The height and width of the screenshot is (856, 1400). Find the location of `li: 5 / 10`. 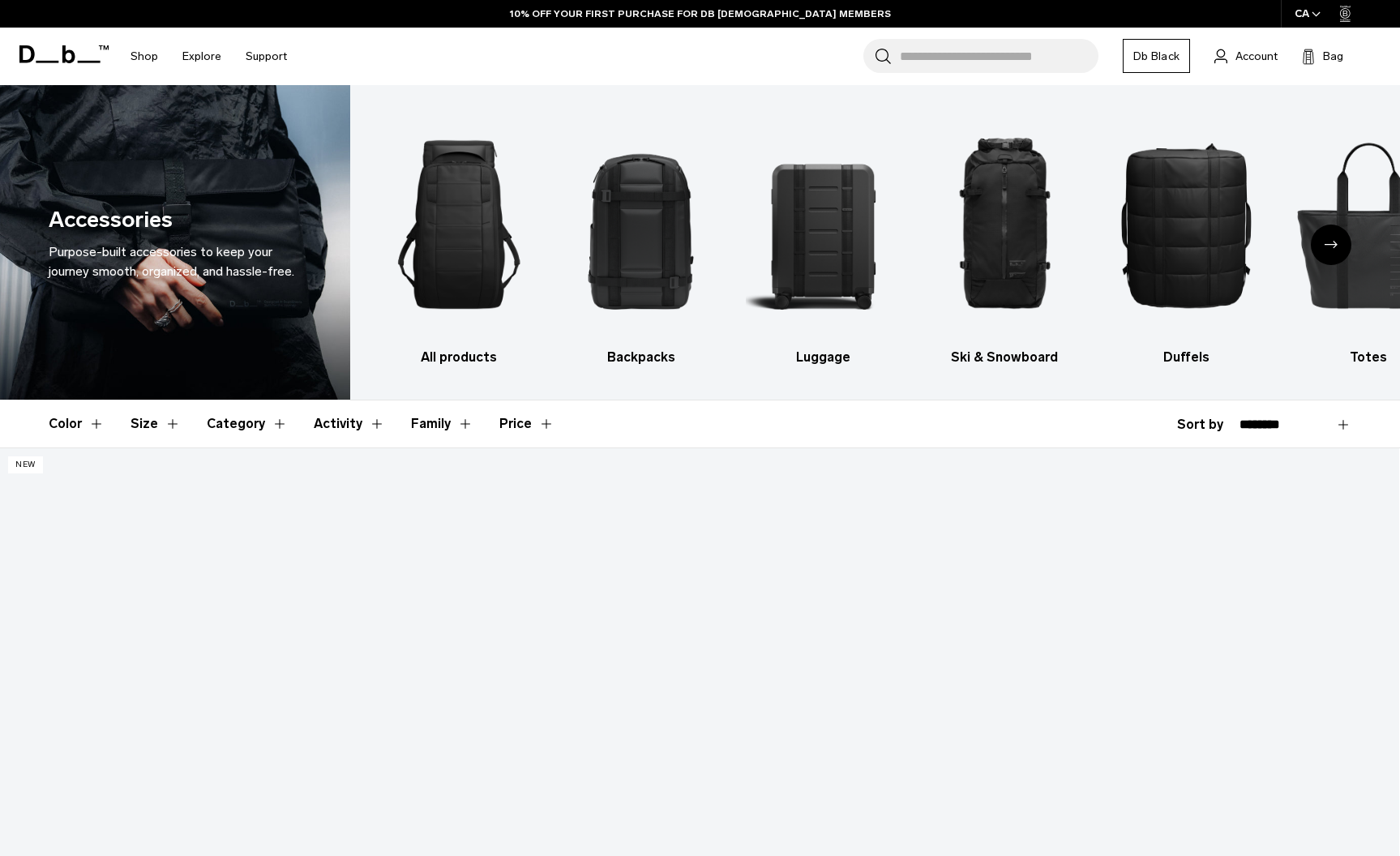

li: 5 / 10 is located at coordinates (1186, 238).